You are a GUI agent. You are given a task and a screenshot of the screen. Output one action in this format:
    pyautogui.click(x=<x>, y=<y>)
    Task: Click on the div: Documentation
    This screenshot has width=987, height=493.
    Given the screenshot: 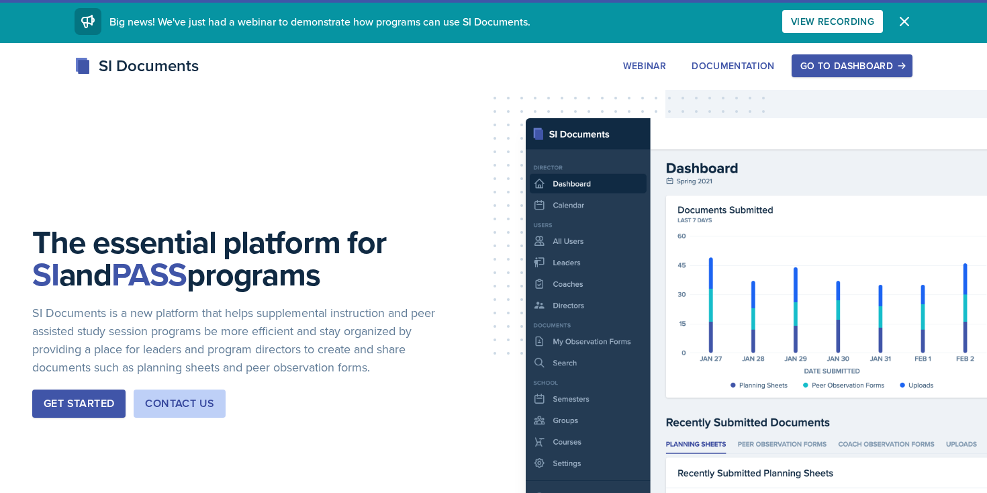 What is the action you would take?
    pyautogui.click(x=734, y=66)
    